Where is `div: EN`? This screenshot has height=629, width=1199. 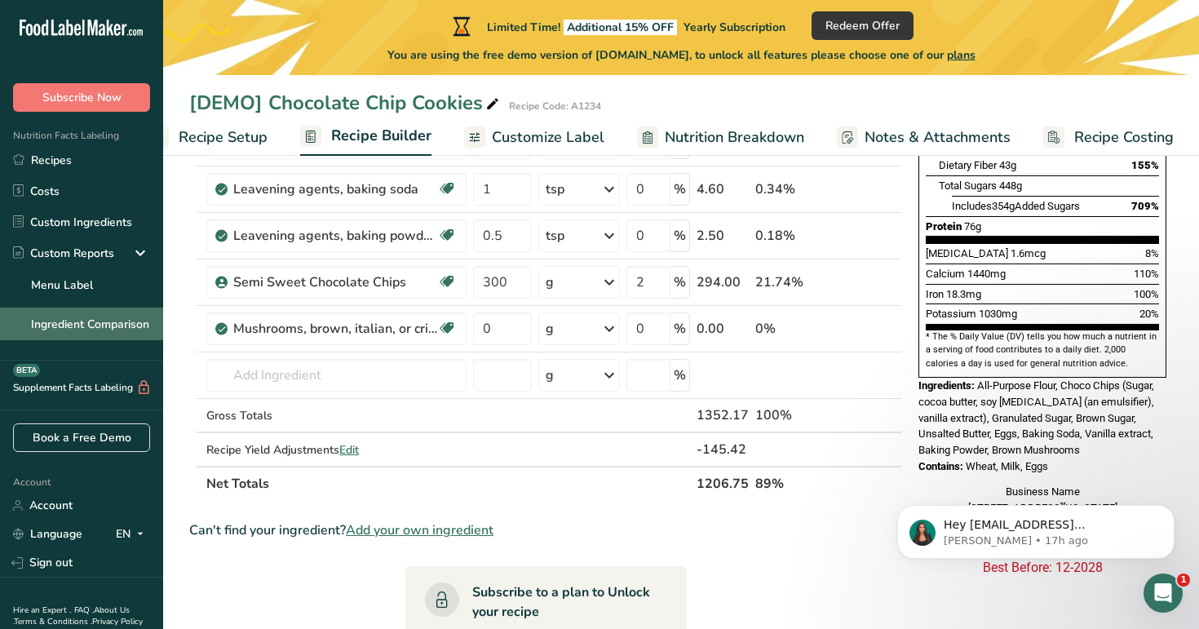 div: EN is located at coordinates (133, 534).